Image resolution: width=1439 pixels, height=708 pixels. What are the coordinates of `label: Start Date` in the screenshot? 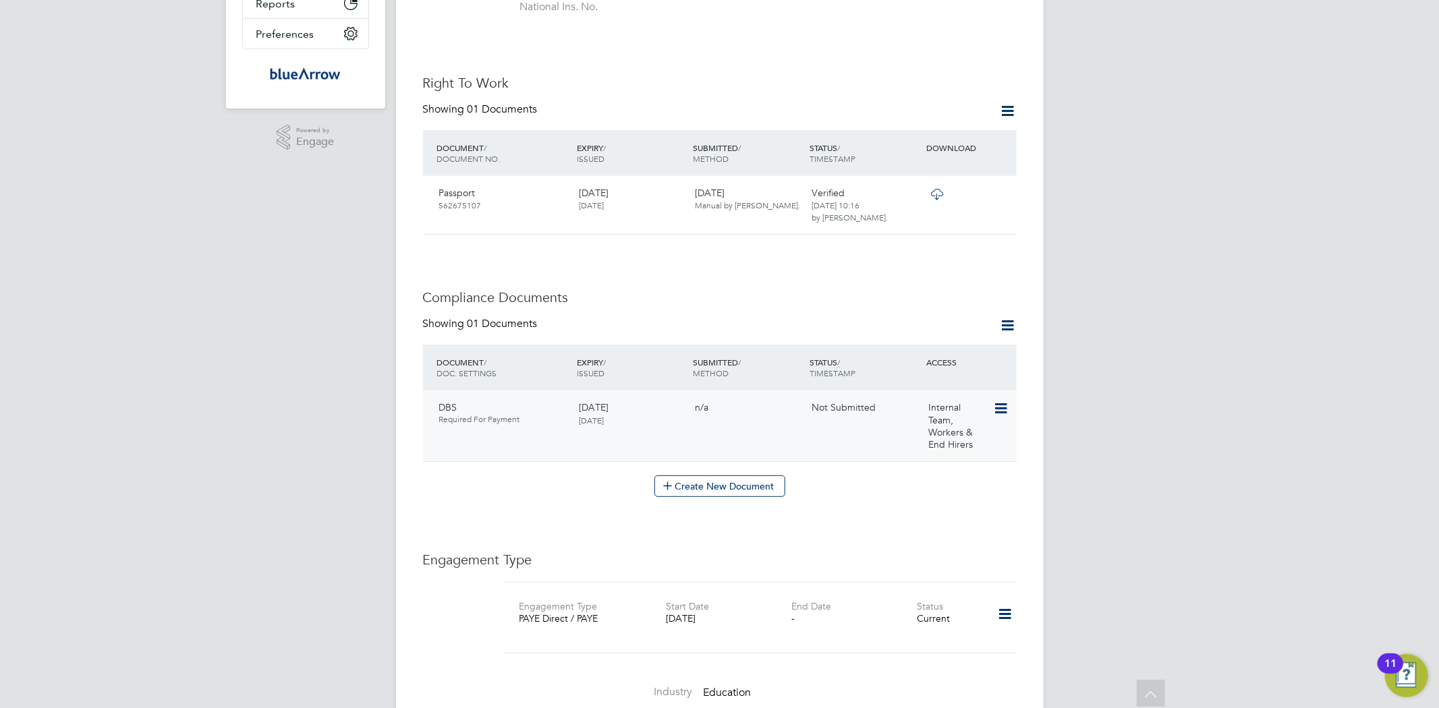 It's located at (687, 606).